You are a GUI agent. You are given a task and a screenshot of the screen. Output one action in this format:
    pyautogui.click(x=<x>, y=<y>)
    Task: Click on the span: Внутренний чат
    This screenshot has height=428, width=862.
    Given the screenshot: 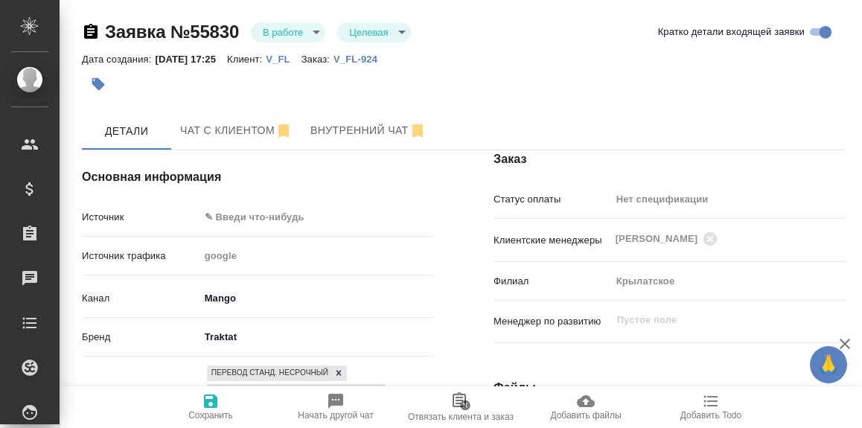 What is the action you would take?
    pyautogui.click(x=369, y=130)
    